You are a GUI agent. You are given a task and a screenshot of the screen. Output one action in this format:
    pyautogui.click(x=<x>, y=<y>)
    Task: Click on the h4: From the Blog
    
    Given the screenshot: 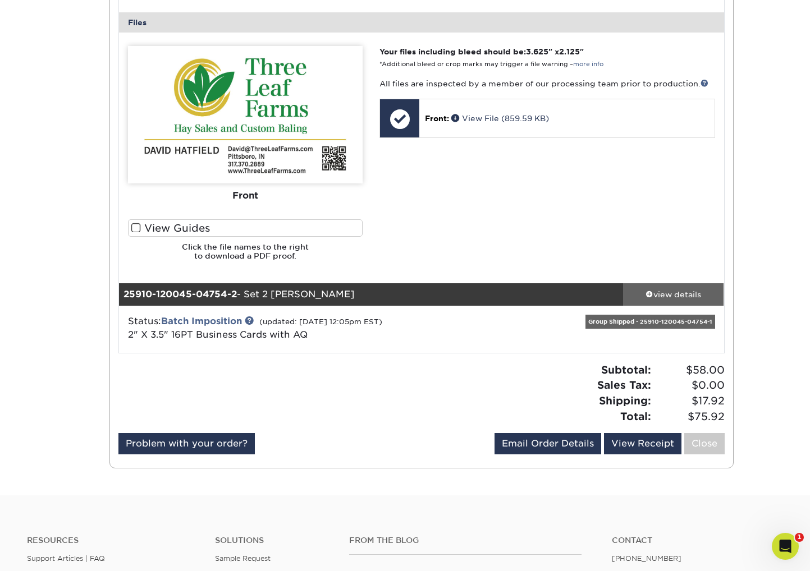 What is the action you would take?
    pyautogui.click(x=465, y=540)
    